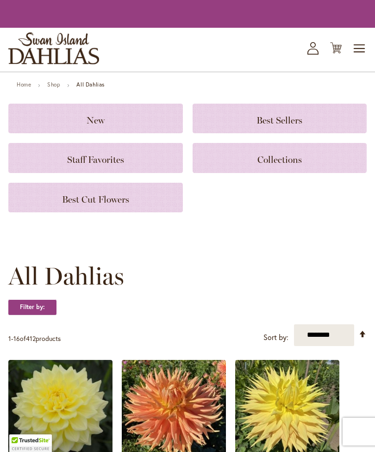  What do you see at coordinates (95, 199) in the screenshot?
I see `span: Best Cut Flowers` at bounding box center [95, 199].